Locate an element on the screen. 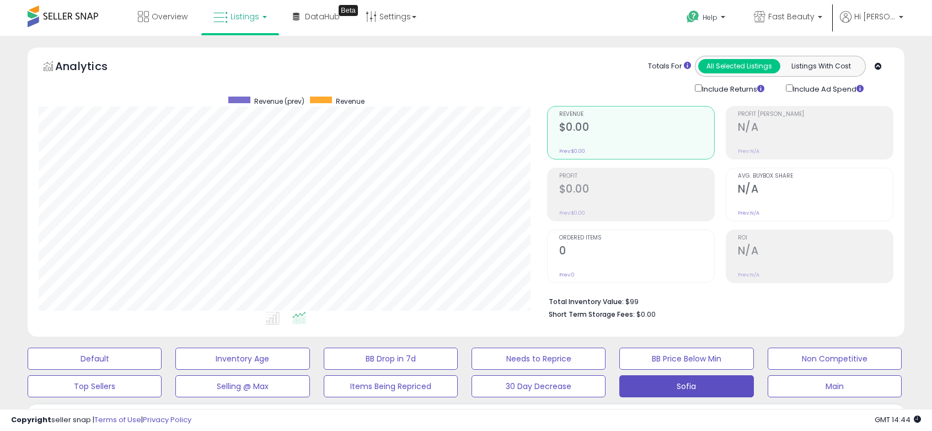  div: seller snap | | is located at coordinates (101, 420).